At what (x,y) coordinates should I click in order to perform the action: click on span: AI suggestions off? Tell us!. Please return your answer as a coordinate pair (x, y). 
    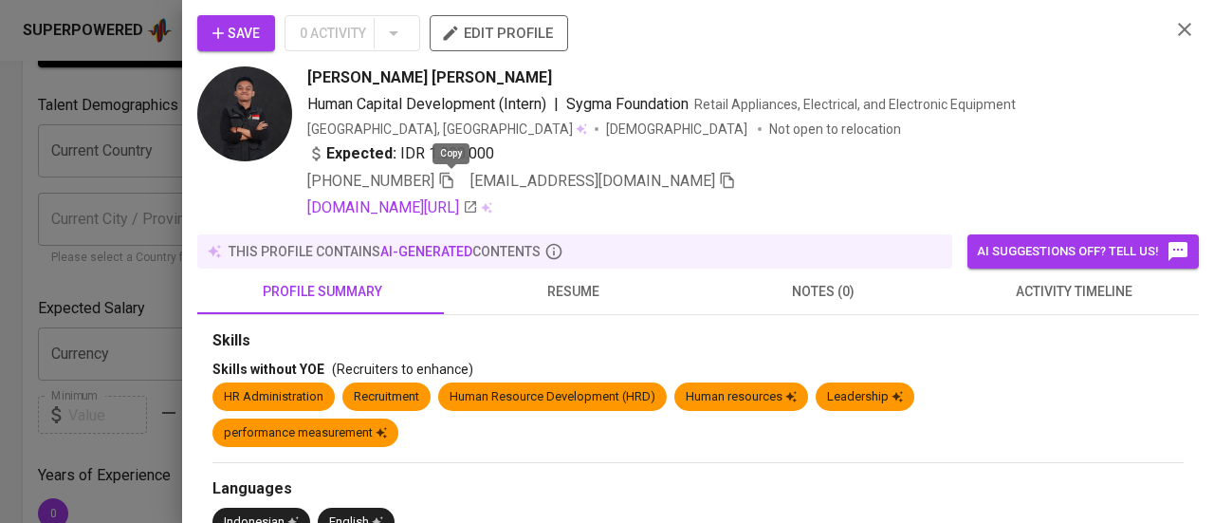
    Looking at the image, I should click on (1083, 251).